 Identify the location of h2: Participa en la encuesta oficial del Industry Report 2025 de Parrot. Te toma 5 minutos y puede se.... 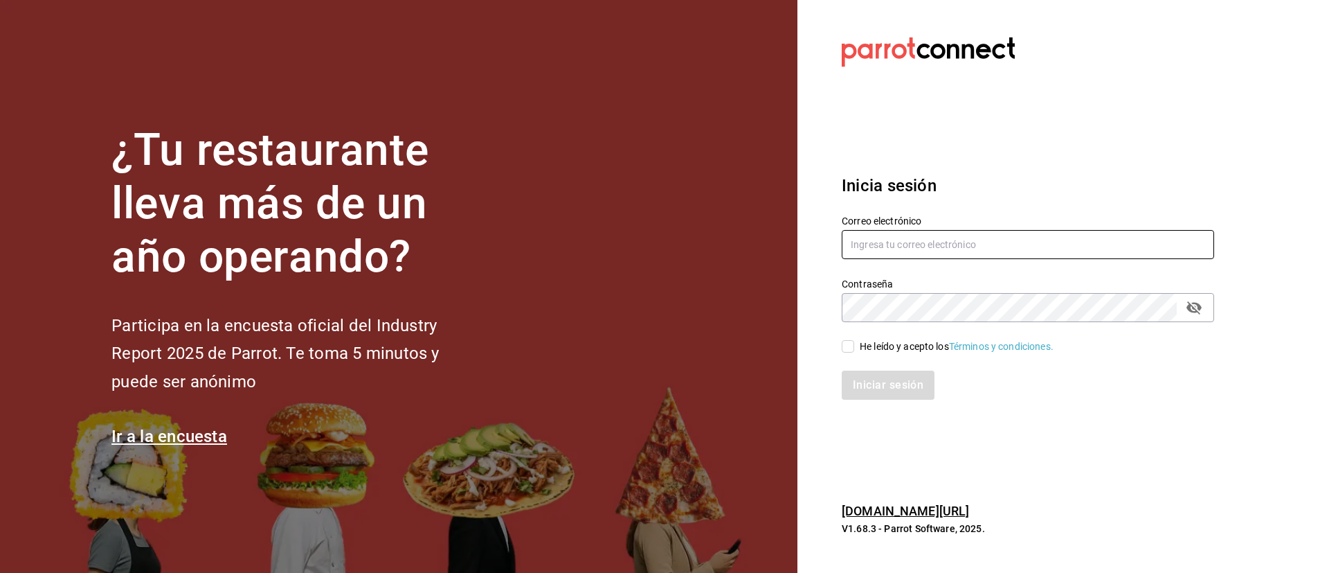
(298, 354).